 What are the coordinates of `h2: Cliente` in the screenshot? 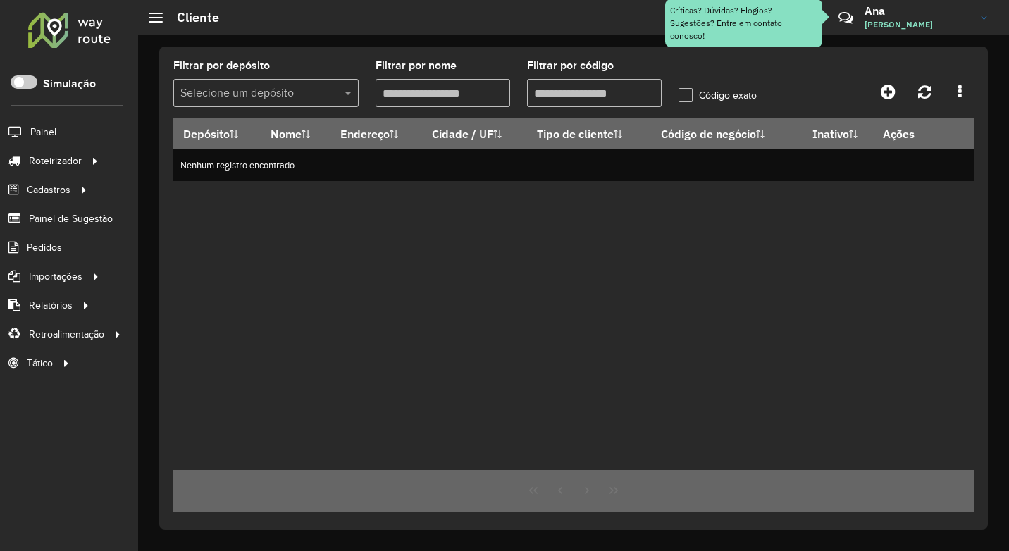 It's located at (191, 18).